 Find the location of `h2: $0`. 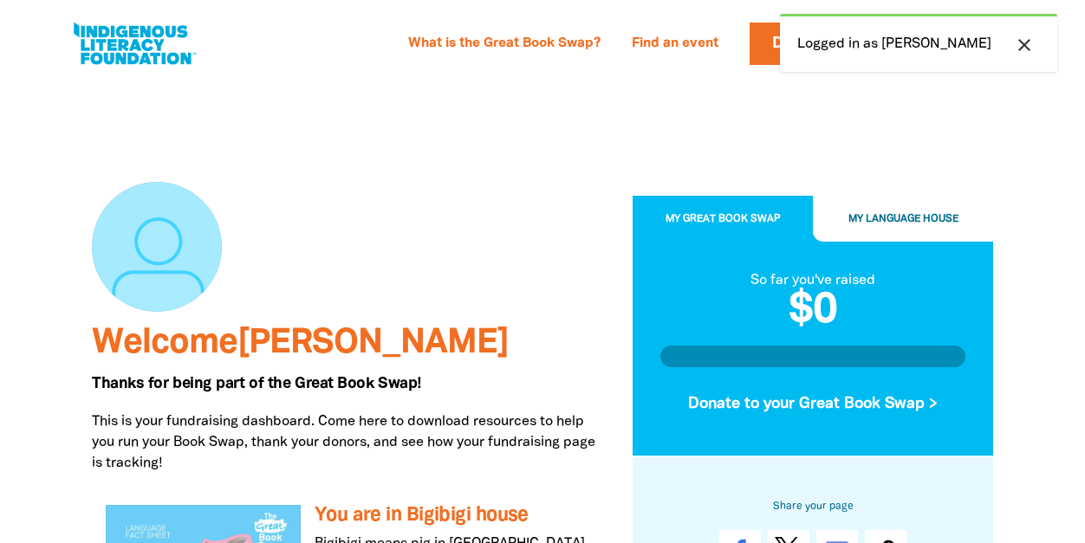

h2: $0 is located at coordinates (813, 311).